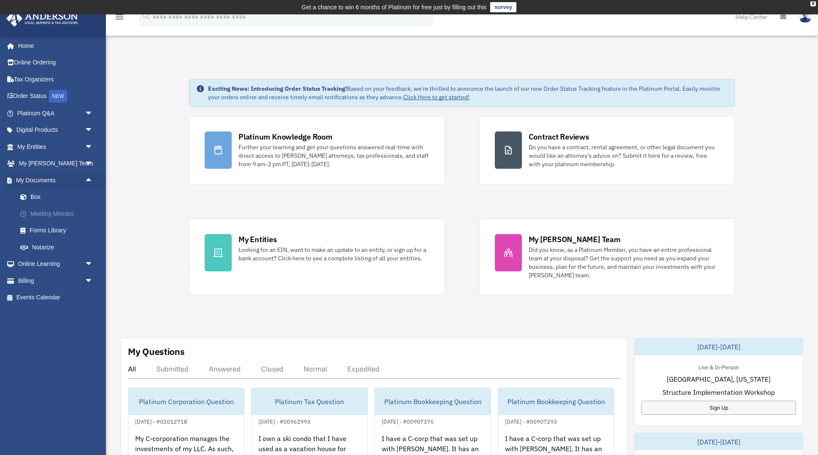 Image resolution: width=818 pixels, height=455 pixels. What do you see at coordinates (277, 89) in the screenshot?
I see `strong: Exciting News: Introducing Order Status Tracking!` at bounding box center [277, 89].